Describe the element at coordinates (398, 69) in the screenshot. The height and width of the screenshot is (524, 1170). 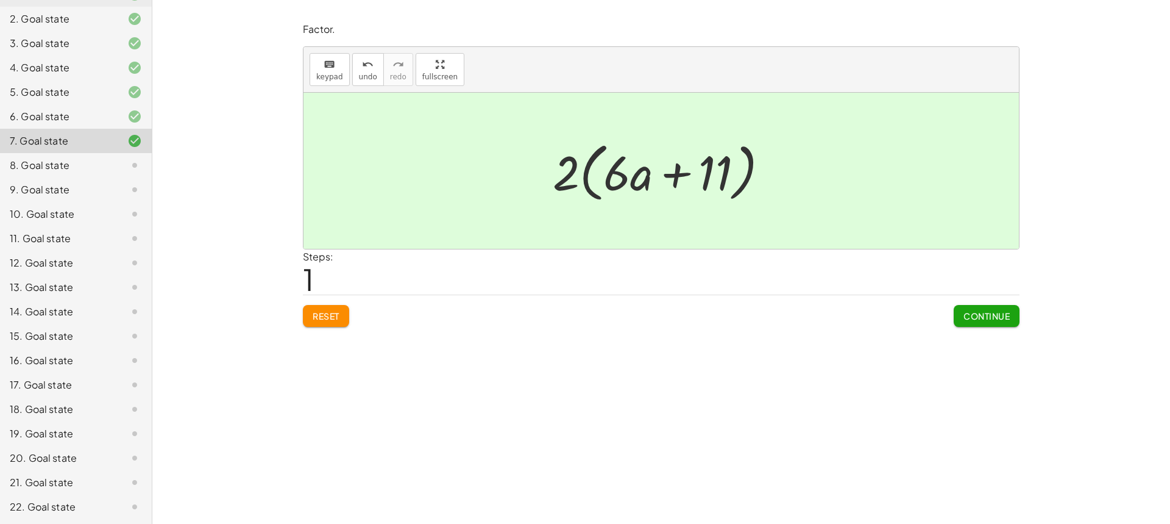
I see `button: redoredo` at that location.